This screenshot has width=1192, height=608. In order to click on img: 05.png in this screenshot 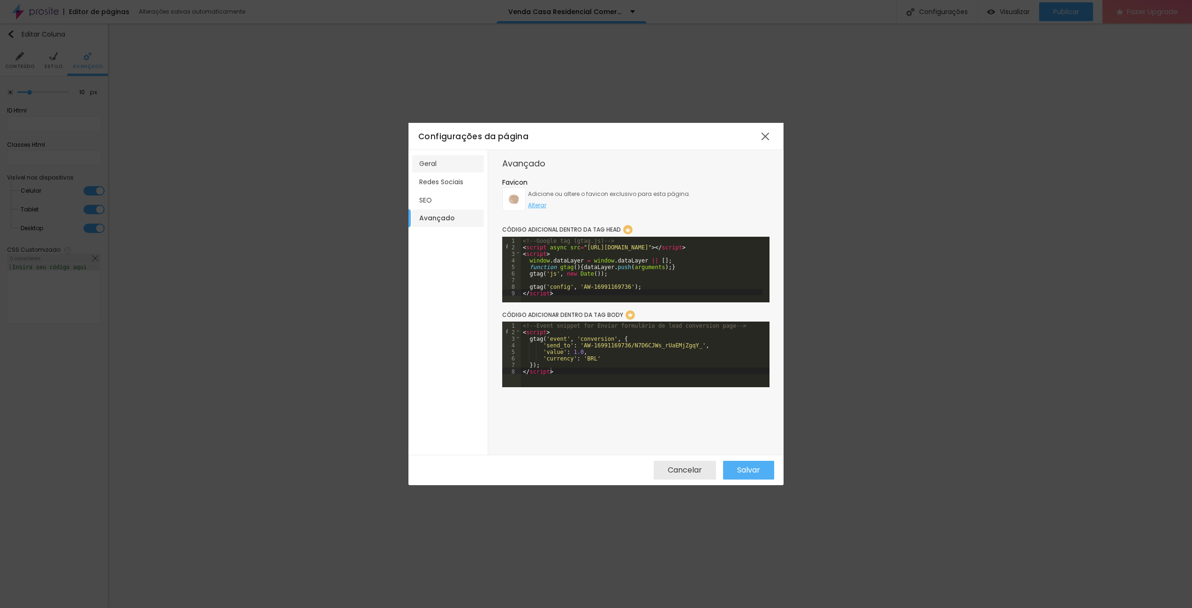, I will do `click(514, 199)`.